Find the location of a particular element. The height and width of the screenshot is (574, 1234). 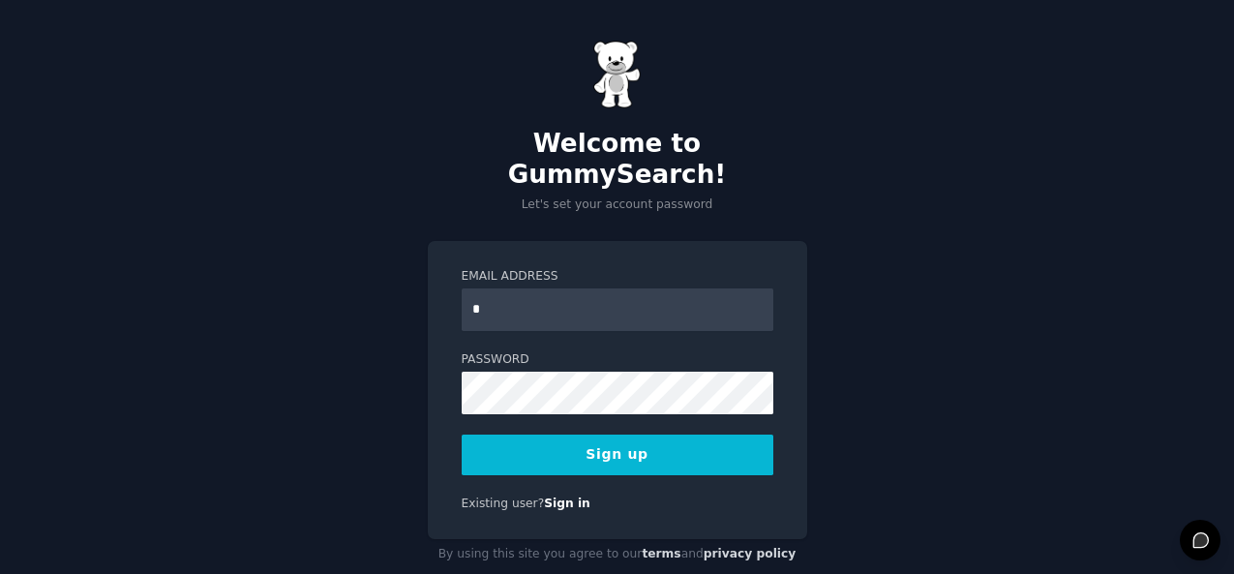

label: Email Address is located at coordinates (618, 277).